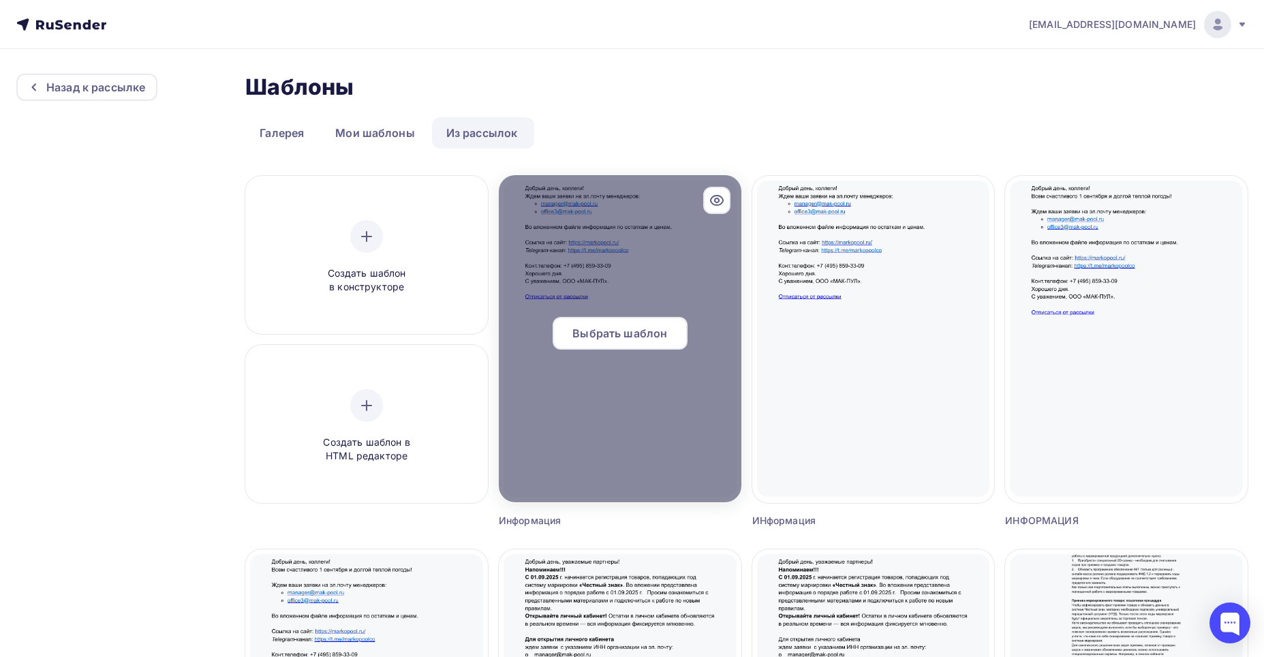  I want to click on div: Назад к рассылке, so click(95, 87).